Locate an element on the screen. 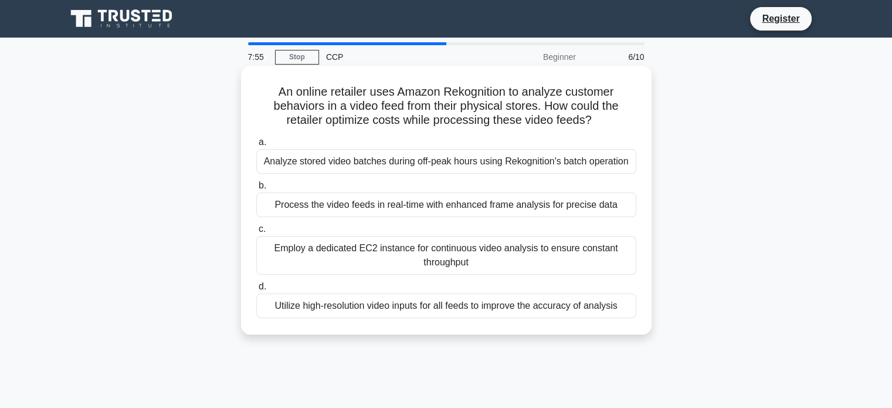  div: Employ a dedicated EC2 instance for continuous video analysis to ensure constant throughput is located at coordinates (446, 255).